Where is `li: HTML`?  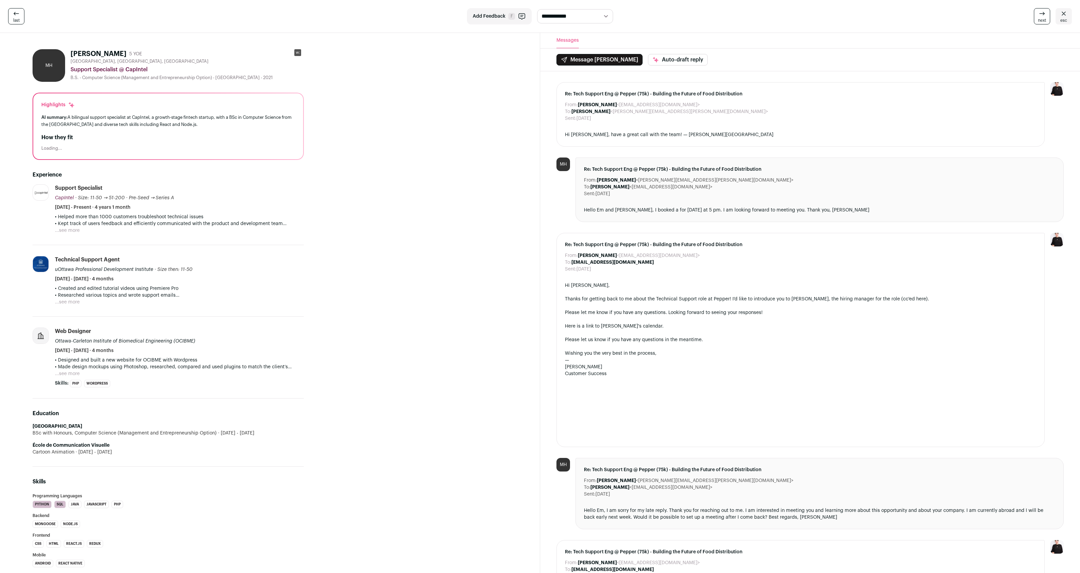
li: HTML is located at coordinates (54, 543).